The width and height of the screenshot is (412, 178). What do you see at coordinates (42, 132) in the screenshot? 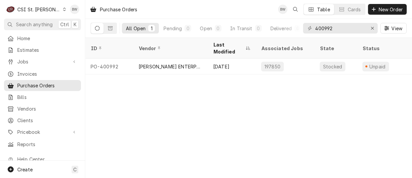
I see `span: Pricebook` at bounding box center [42, 132].